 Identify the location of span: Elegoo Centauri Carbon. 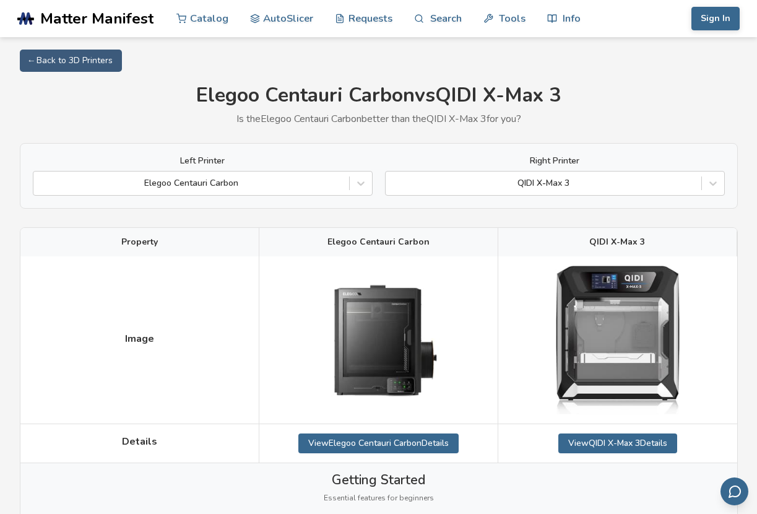
(378, 242).